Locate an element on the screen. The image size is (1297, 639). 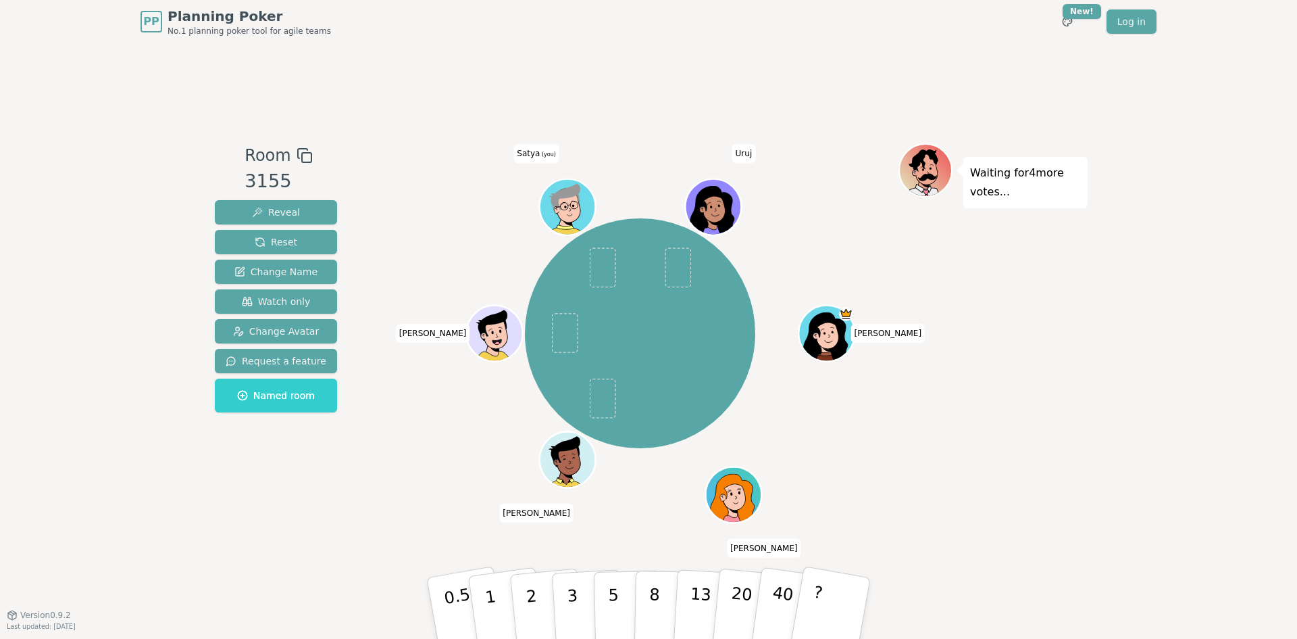
button: Named room is located at coordinates (276, 395).